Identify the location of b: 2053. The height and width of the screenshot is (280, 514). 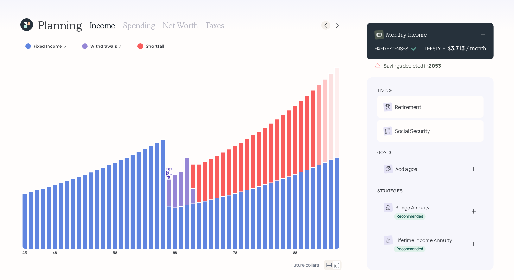
(435, 66).